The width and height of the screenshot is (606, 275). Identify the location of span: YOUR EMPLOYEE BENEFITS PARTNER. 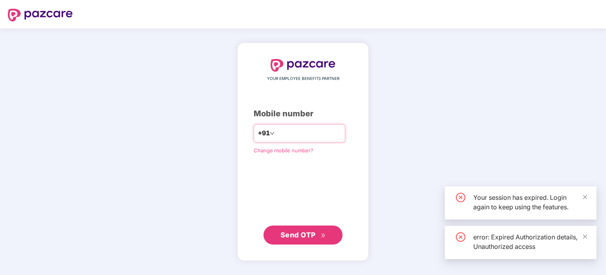
(303, 79).